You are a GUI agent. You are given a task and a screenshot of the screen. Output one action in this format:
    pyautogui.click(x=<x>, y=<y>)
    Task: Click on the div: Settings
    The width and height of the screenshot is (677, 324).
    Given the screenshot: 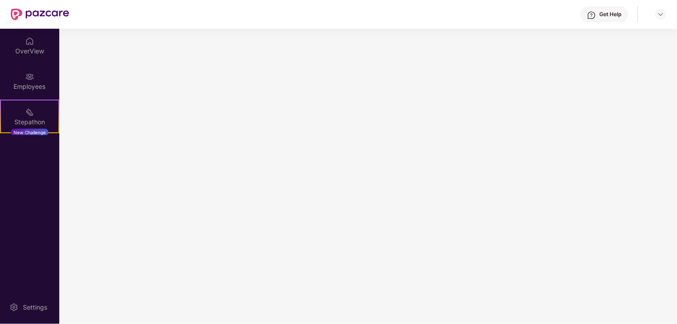 What is the action you would take?
    pyautogui.click(x=35, y=308)
    